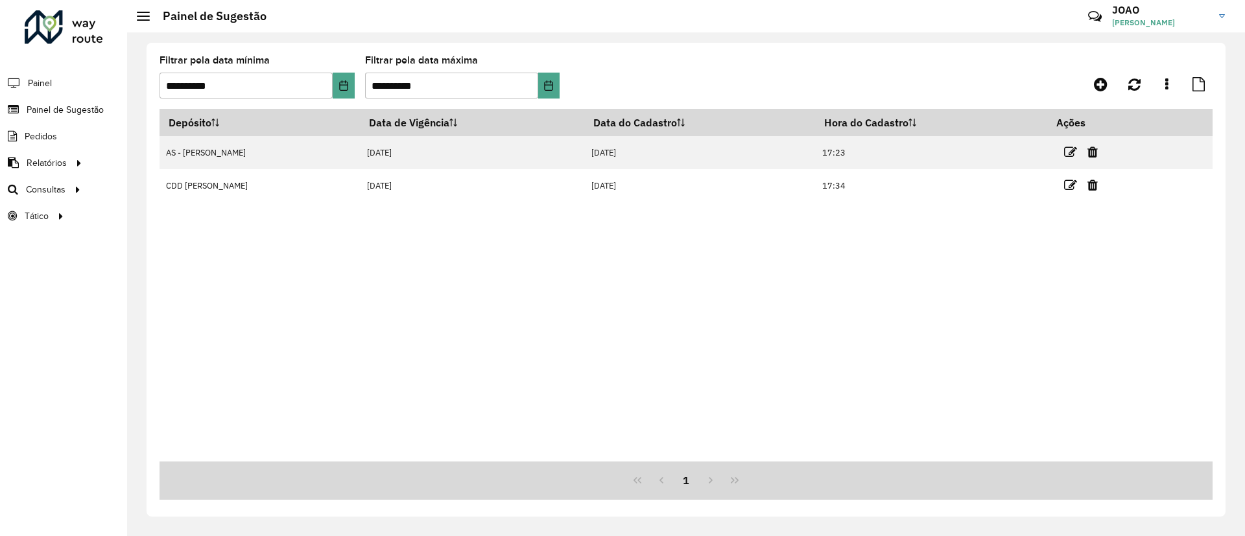  Describe the element at coordinates (1086, 123) in the screenshot. I see `th: Ações` at that location.